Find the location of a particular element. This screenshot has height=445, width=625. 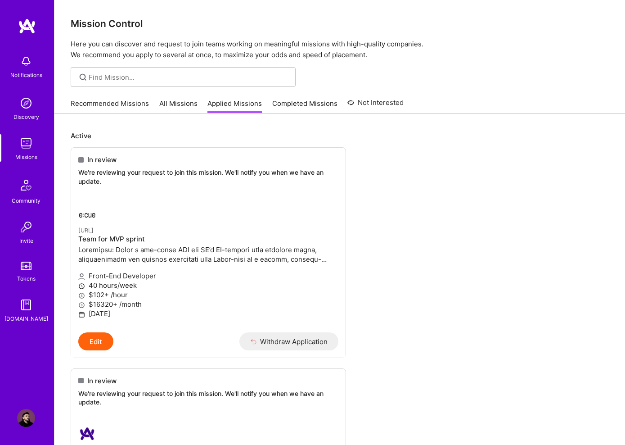

img: A.Team company logo is located at coordinates (87, 433).